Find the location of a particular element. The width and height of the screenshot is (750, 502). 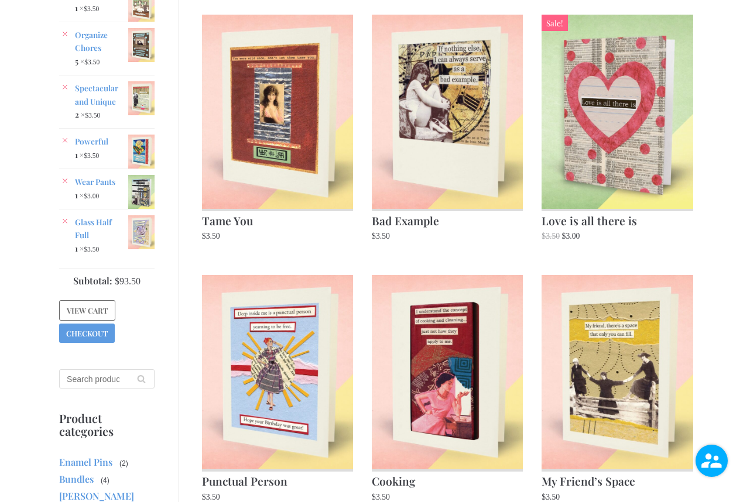

img: My Friend's Space is located at coordinates (617, 372).